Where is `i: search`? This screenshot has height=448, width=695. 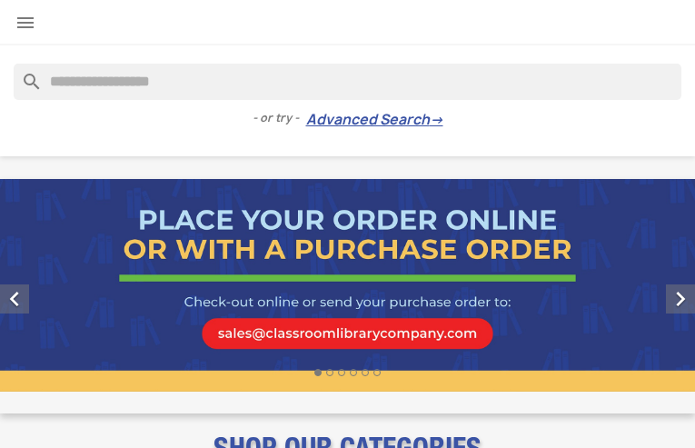
i: search is located at coordinates (25, 75).